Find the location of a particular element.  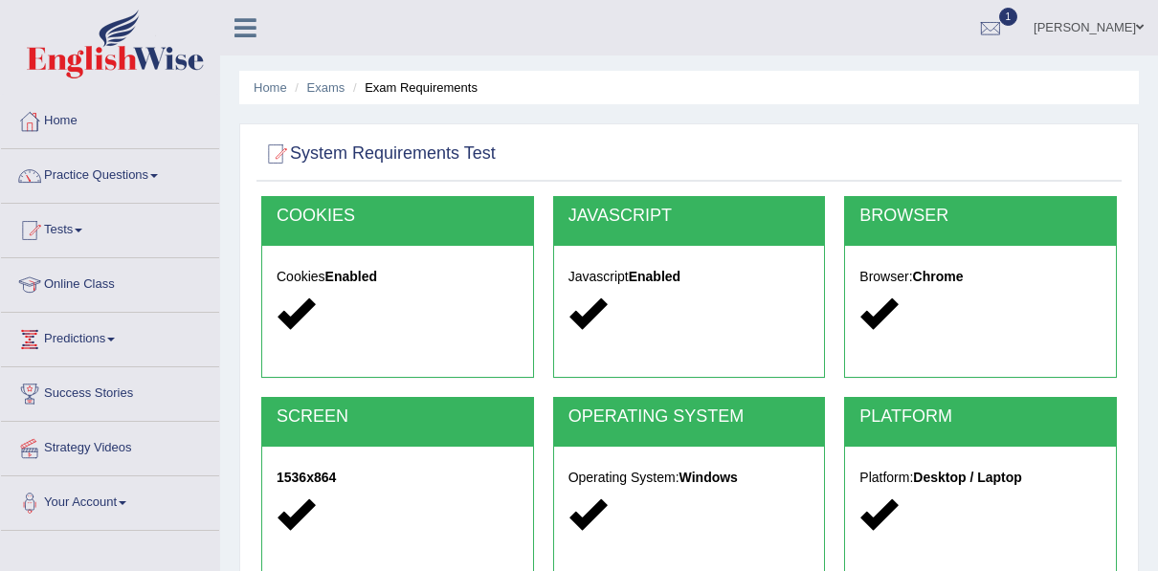

a: Tests is located at coordinates (110, 228).